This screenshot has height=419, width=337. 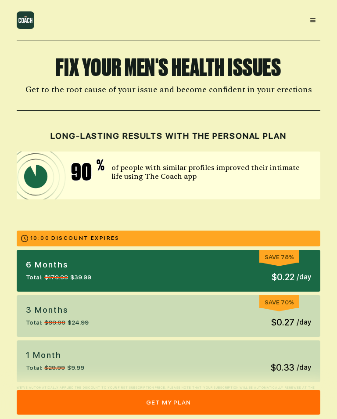 What do you see at coordinates (75, 239) in the screenshot?
I see `p: 10:00 DISCOUNT EXPIRES` at bounding box center [75, 239].